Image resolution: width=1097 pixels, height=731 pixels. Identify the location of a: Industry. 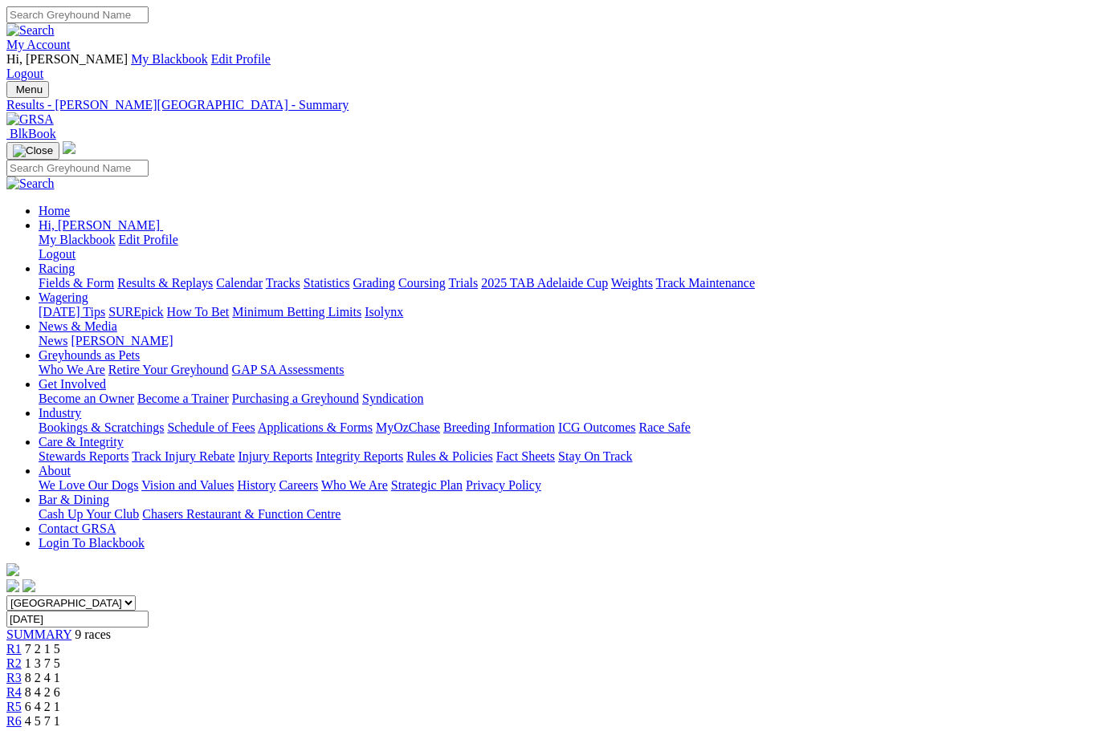
(59, 413).